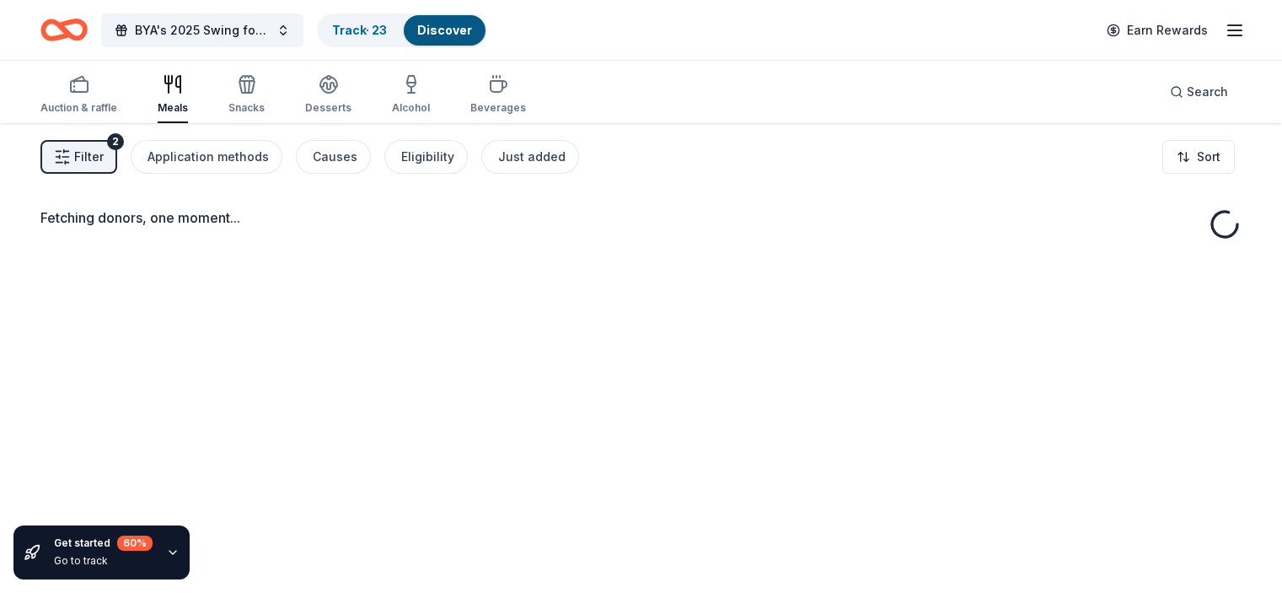 The image size is (1282, 593). Describe the element at coordinates (335, 157) in the screenshot. I see `div: Causes` at that location.